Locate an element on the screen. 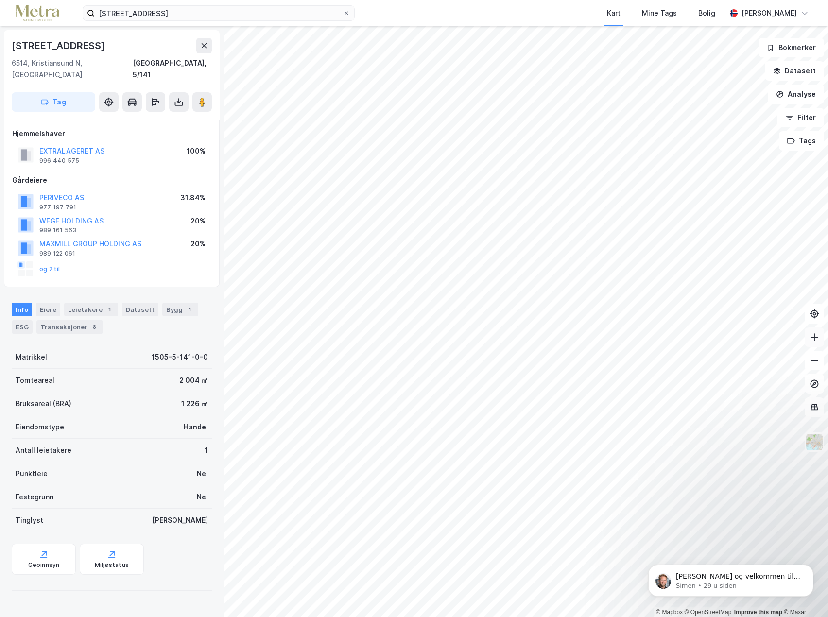 The width and height of the screenshot is (828, 617). a: Mapbox is located at coordinates (669, 612).